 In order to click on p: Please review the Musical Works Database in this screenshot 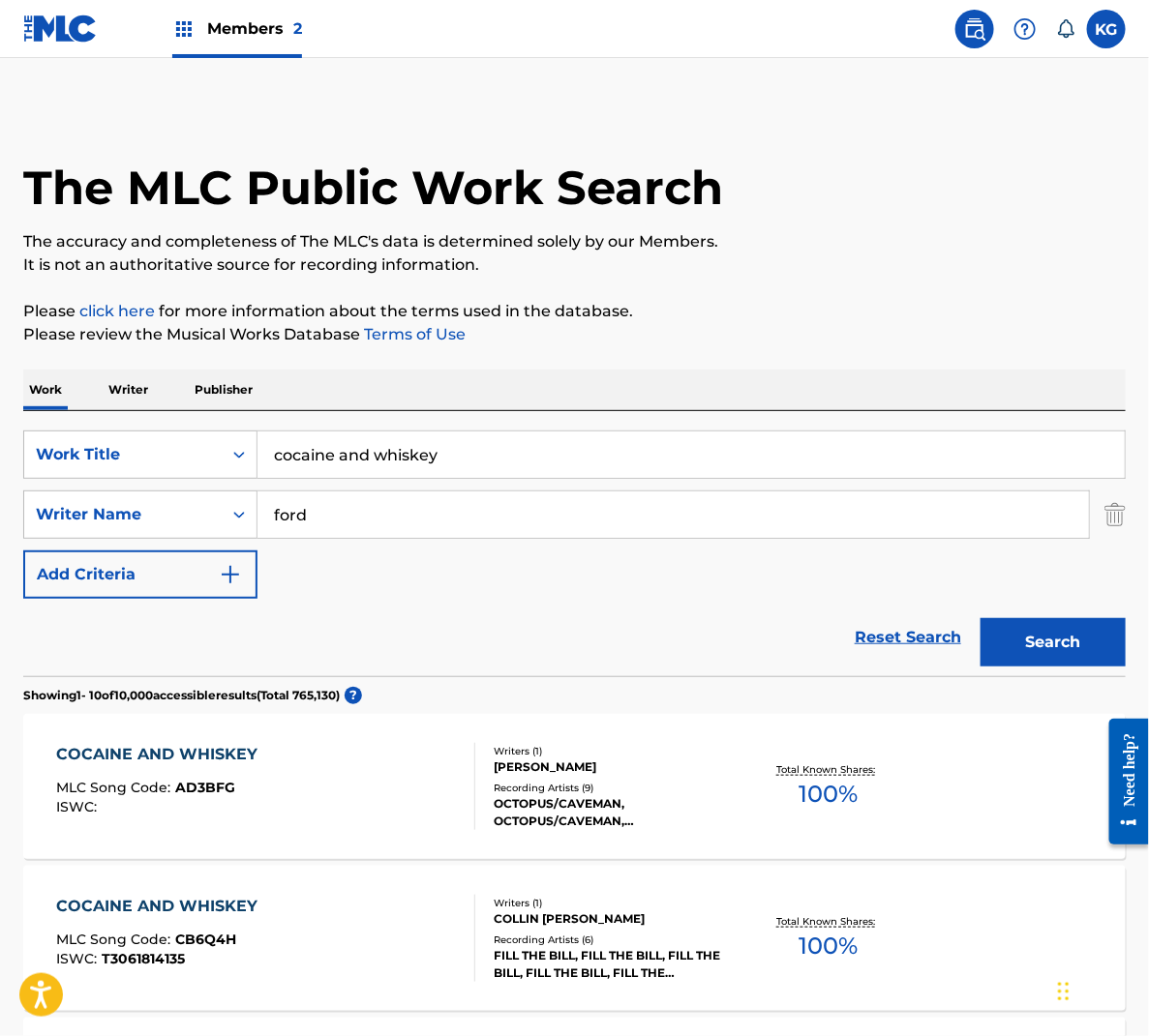, I will do `click(574, 335)`.